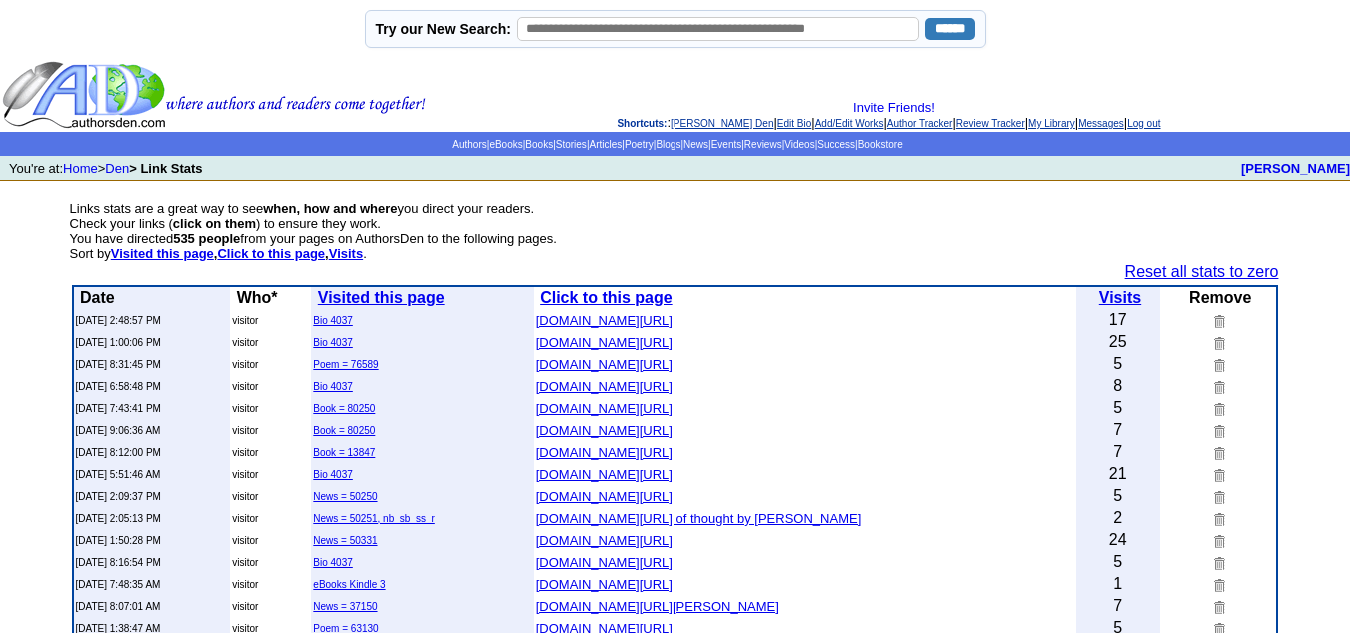 The image size is (1350, 633). What do you see at coordinates (1118, 342) in the screenshot?
I see `td: 25` at bounding box center [1118, 342].